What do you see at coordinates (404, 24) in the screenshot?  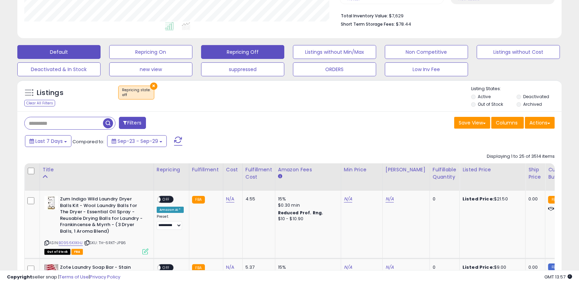 I see `span: $78.44` at bounding box center [404, 24].